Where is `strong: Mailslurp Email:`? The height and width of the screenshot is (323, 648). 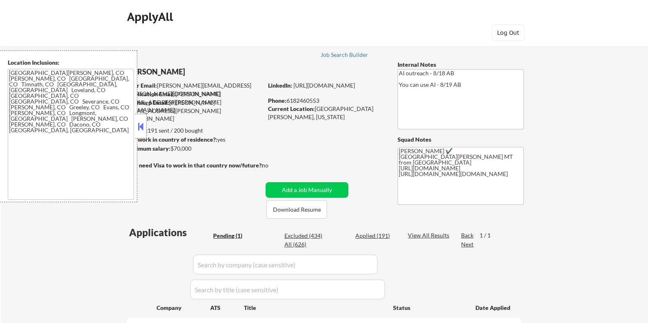
strong: Mailslurp Email: is located at coordinates (148, 102).